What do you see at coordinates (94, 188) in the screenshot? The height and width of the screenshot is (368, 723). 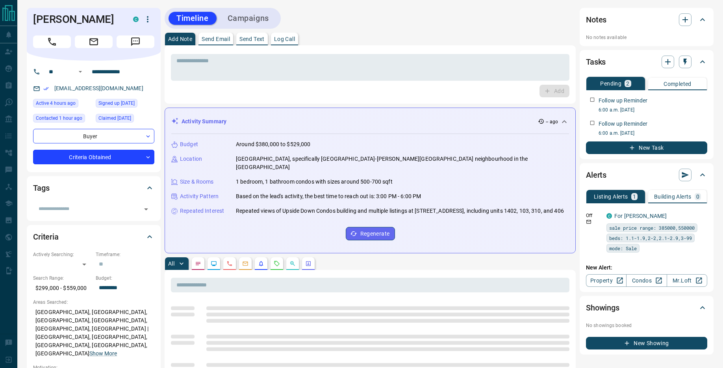 I see `div: Tags` at bounding box center [94, 188].